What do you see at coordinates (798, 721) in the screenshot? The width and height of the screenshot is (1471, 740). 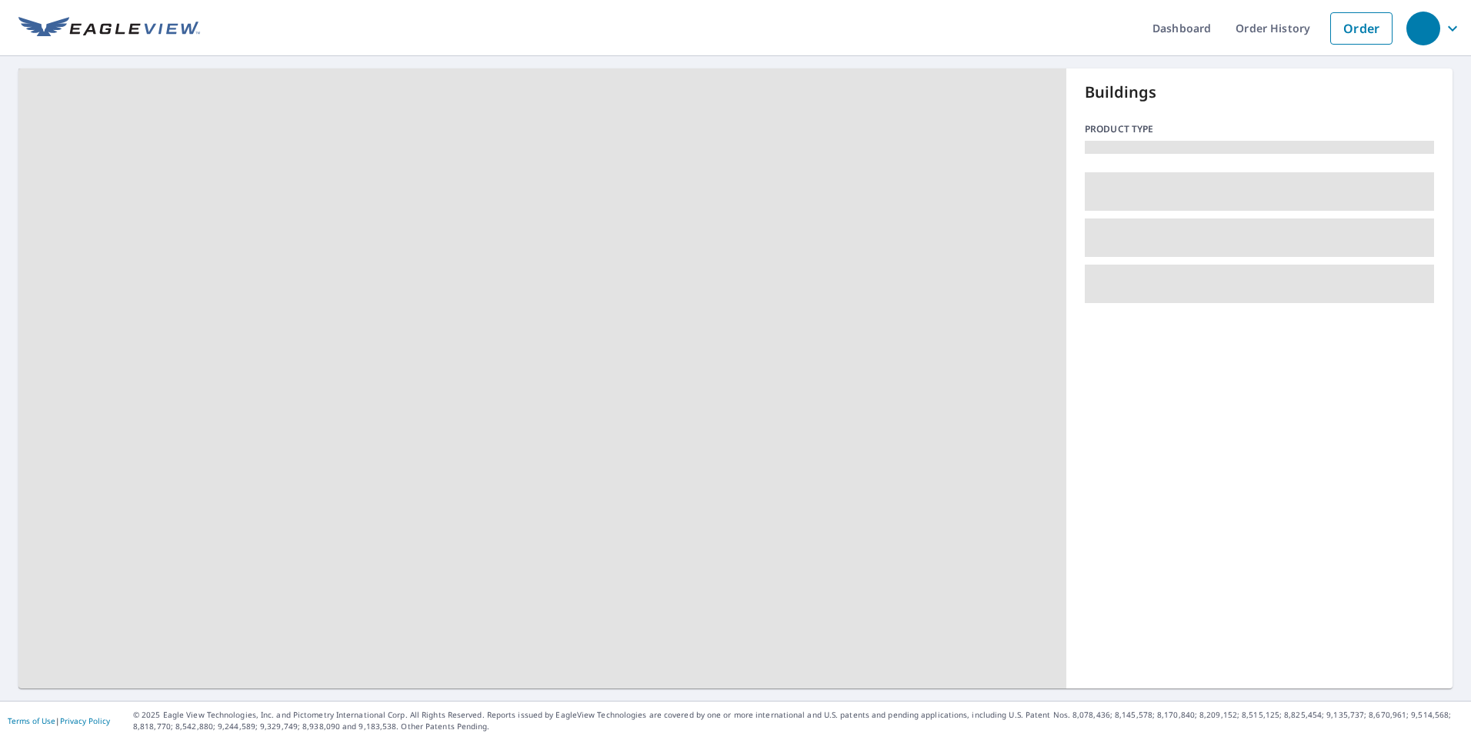 I see `p: © 2025 Eagle View Technologies, Inc. and Pictometry International Corp. All Rights Reserved. Repo...` at bounding box center [798, 721].